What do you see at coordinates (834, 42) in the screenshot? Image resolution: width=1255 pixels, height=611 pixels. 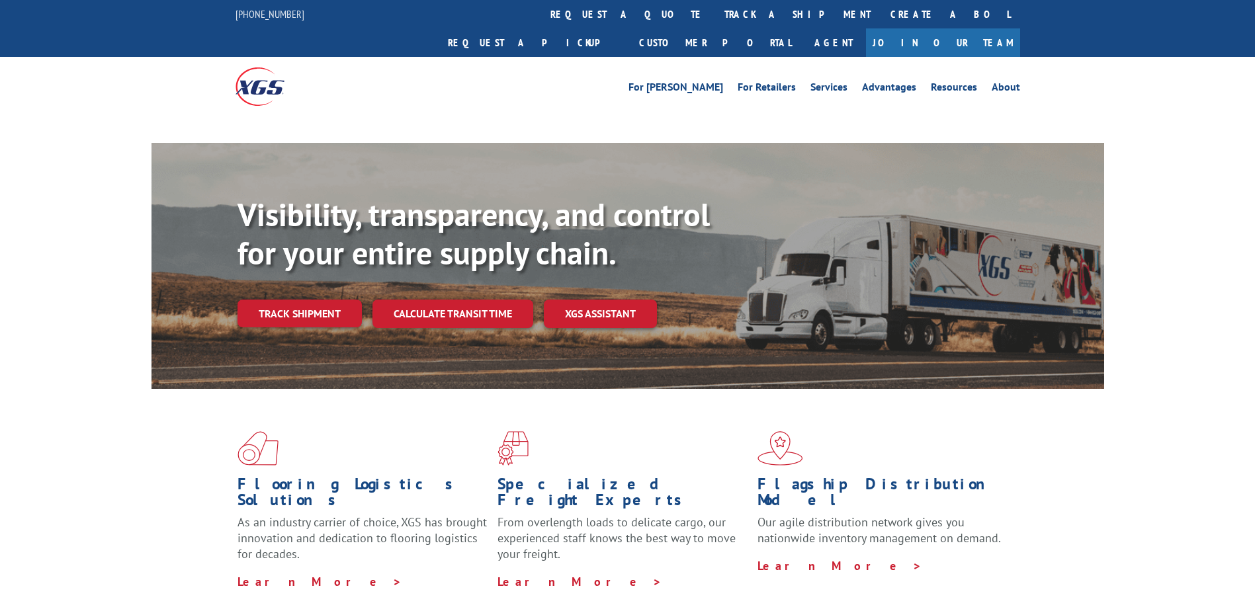 I see `a: Agent` at bounding box center [834, 42].